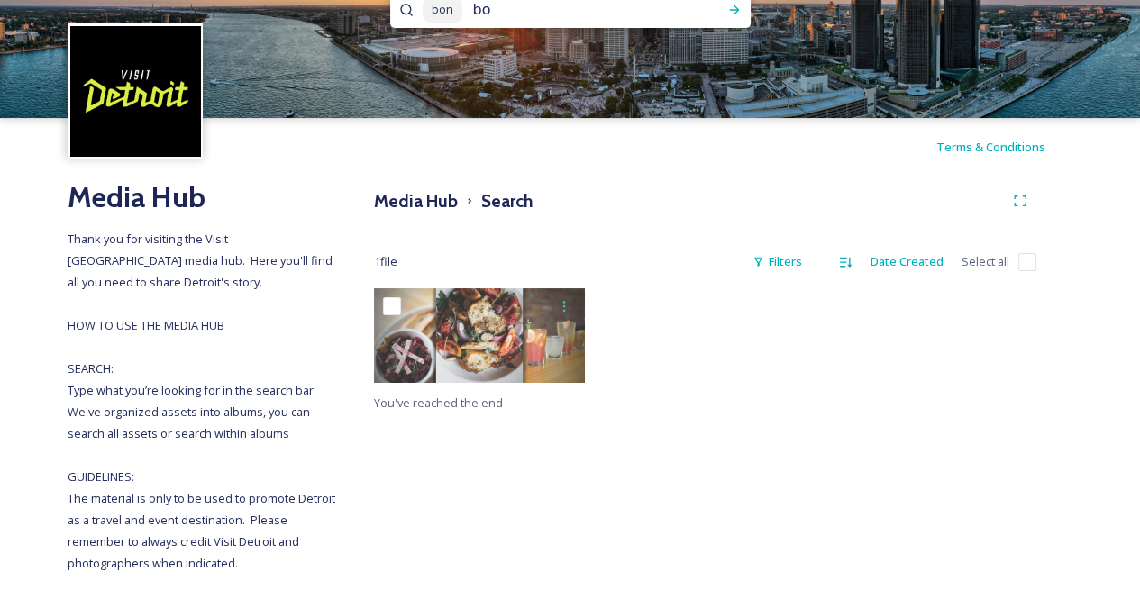  Describe the element at coordinates (415, 201) in the screenshot. I see `h3: Media Hub` at that location.